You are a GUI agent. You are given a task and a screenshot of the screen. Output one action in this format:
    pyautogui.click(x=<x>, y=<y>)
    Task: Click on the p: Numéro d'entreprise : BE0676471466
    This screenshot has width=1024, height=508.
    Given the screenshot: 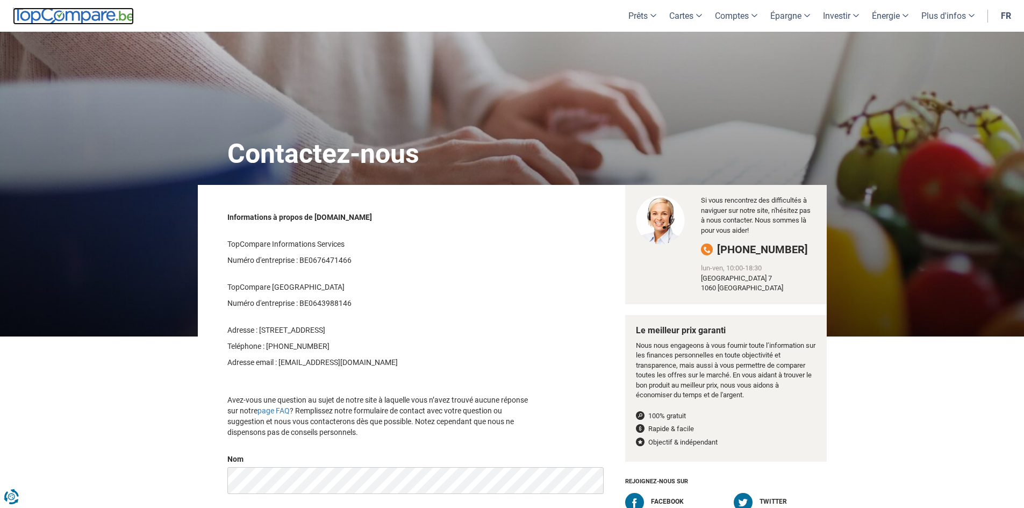 What is the action you would take?
    pyautogui.click(x=383, y=260)
    